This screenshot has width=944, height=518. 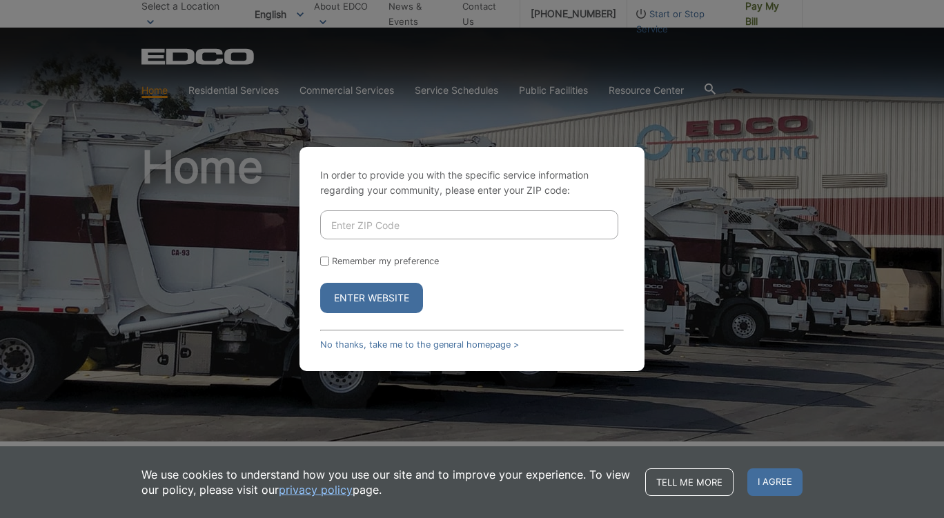 I want to click on a: Tell me more, so click(x=689, y=482).